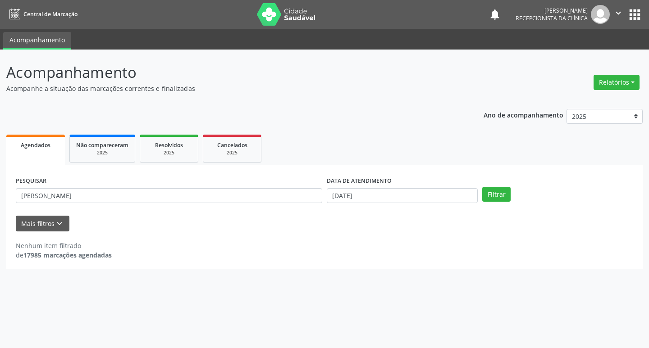 This screenshot has width=649, height=348. Describe the element at coordinates (495, 14) in the screenshot. I see `button: notifications` at that location.